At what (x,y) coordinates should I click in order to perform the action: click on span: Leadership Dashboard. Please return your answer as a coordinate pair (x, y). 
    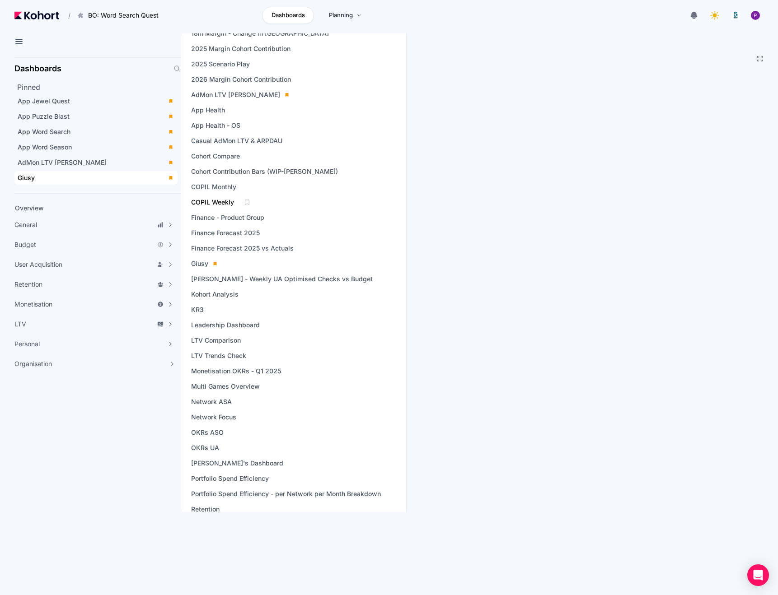
    Looking at the image, I should click on (225, 325).